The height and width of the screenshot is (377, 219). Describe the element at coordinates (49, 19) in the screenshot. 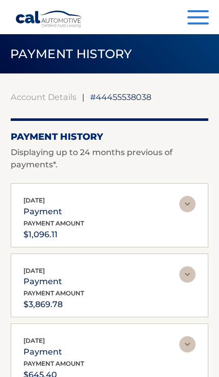

I see `a: Cal Automotive` at that location.